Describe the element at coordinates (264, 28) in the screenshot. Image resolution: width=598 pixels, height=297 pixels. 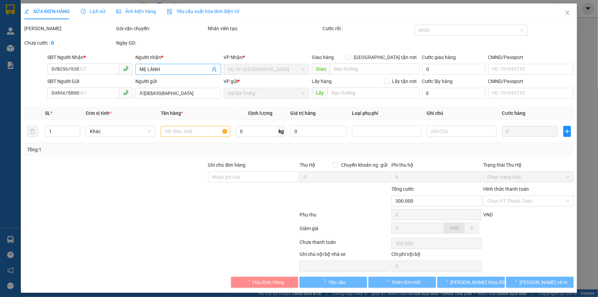
I see `div: Nhân viên tạo:` at that location.